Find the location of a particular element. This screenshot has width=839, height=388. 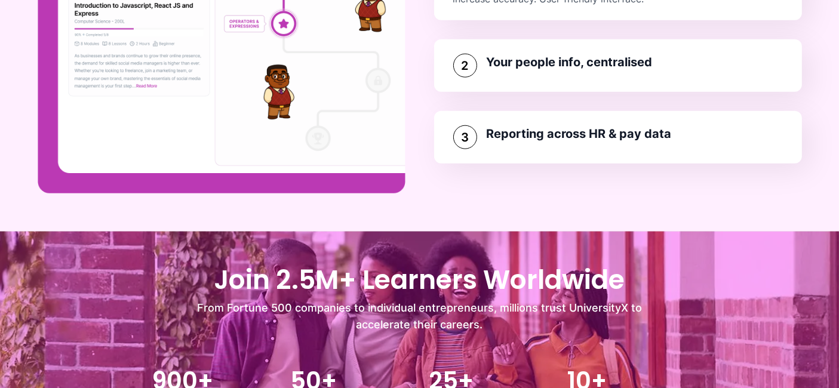

h3: Your people info, centralised is located at coordinates (569, 62).